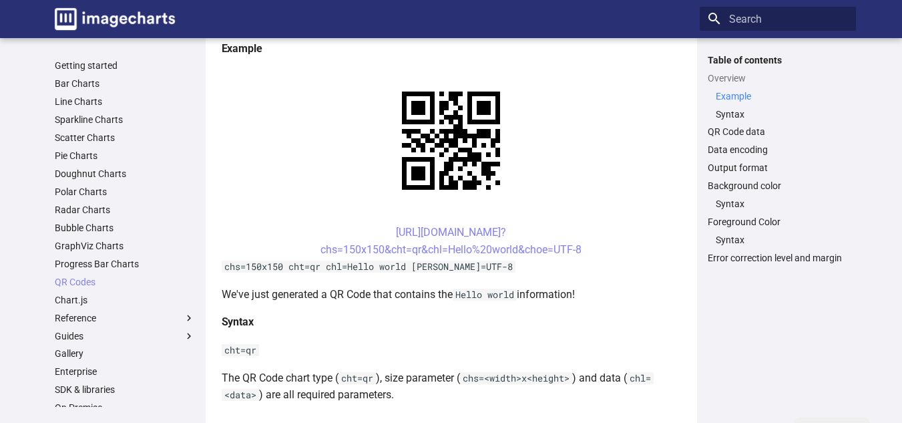 This screenshot has width=902, height=423. What do you see at coordinates (125, 371) in the screenshot?
I see `a: Enterprise` at bounding box center [125, 371].